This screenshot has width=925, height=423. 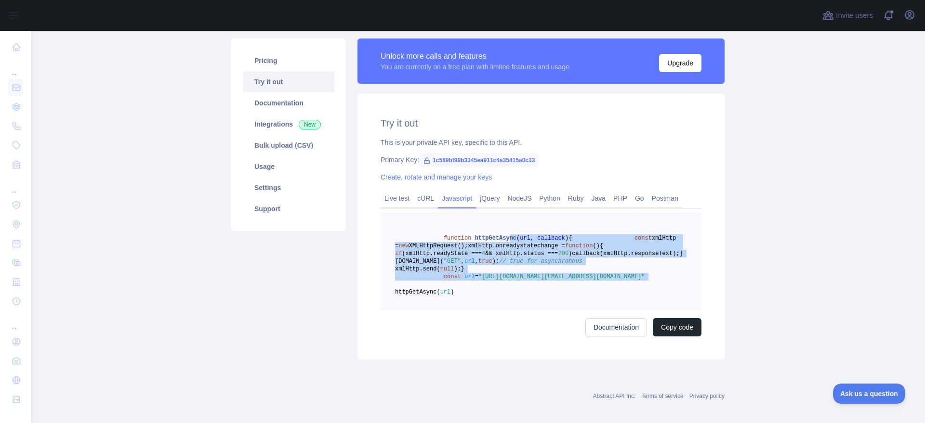 What do you see at coordinates (442, 254) in the screenshot?
I see `span: (xmlHttp.readyState ===` at bounding box center [442, 254].